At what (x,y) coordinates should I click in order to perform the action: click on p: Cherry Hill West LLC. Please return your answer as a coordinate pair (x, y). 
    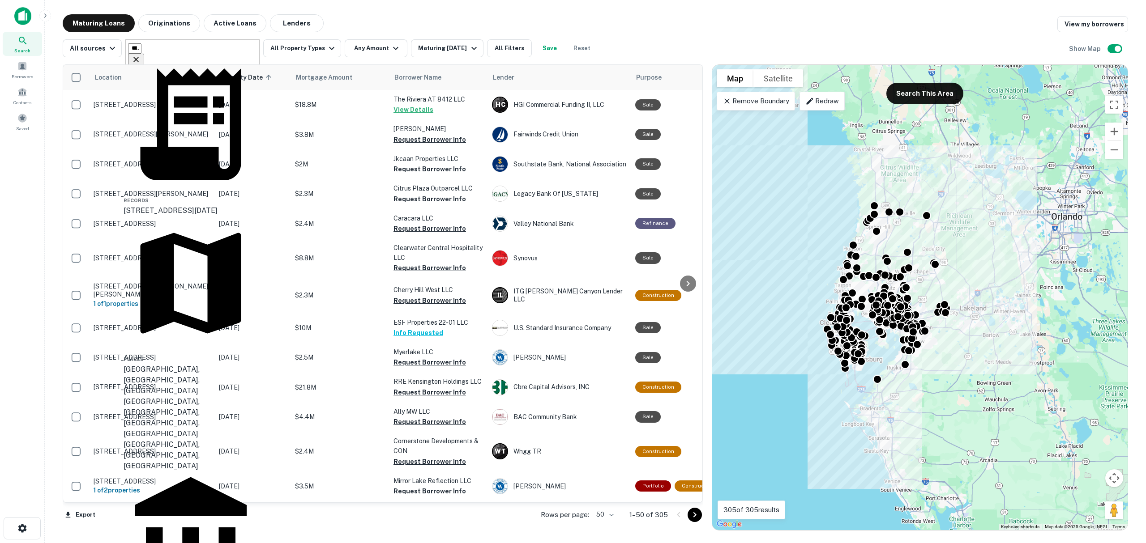
    Looking at the image, I should click on (438, 290).